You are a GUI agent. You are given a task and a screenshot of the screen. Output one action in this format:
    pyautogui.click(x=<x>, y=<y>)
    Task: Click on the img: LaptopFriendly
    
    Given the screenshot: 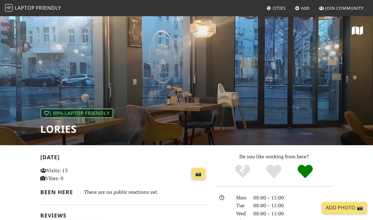 What is the action you would take?
    pyautogui.click(x=9, y=8)
    